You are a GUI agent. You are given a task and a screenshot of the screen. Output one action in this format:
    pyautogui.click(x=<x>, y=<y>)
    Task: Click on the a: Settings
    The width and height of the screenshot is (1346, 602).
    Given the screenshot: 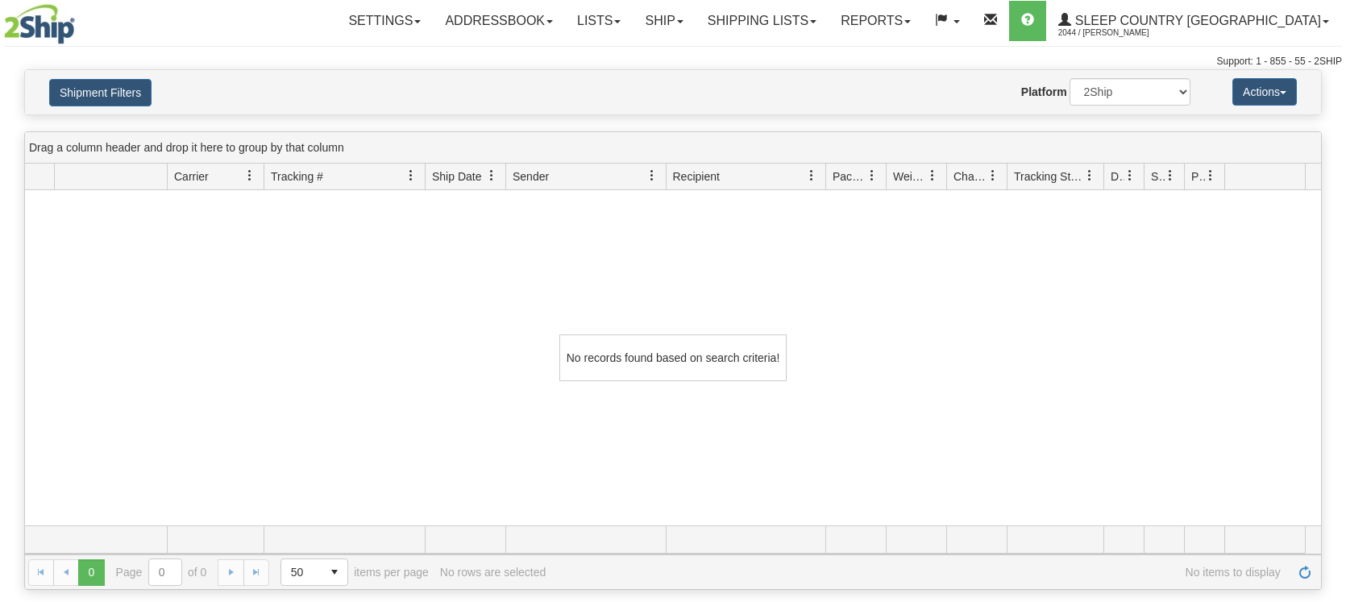 What is the action you would take?
    pyautogui.click(x=385, y=21)
    